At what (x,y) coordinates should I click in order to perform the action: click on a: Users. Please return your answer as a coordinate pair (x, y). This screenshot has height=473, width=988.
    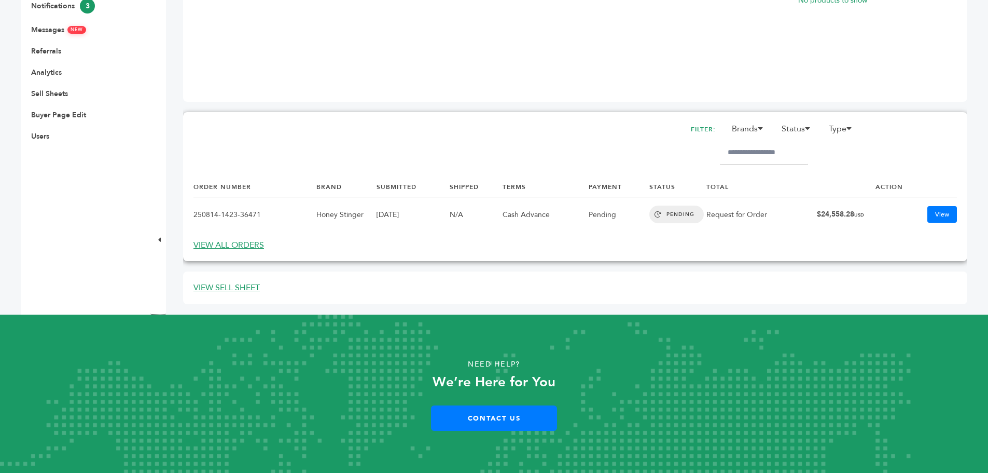
    Looking at the image, I should click on (40, 136).